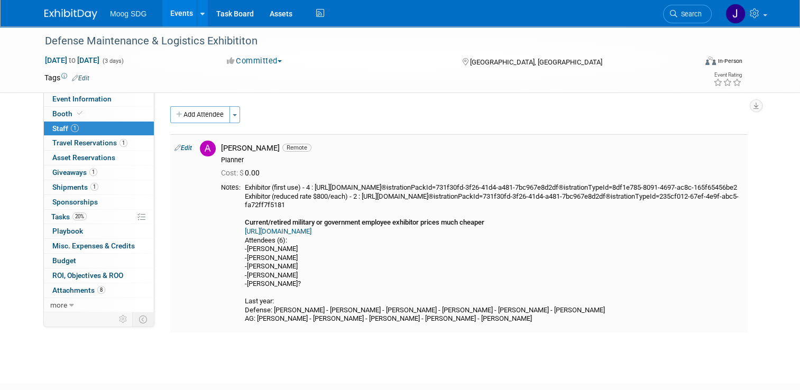 The image size is (800, 390). I want to click on a: Misc. Expenses & Credits, so click(99, 246).